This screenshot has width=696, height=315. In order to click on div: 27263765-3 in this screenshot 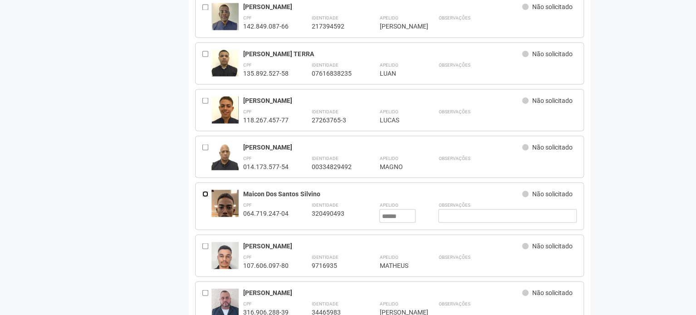, I will do `click(334, 120)`.